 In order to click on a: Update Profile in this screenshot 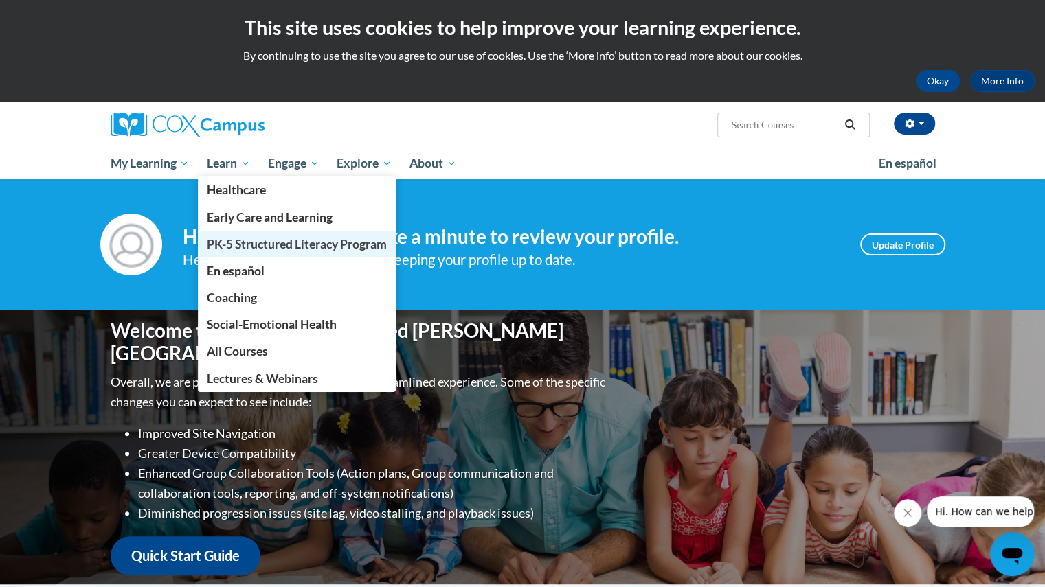, I will do `click(903, 245)`.